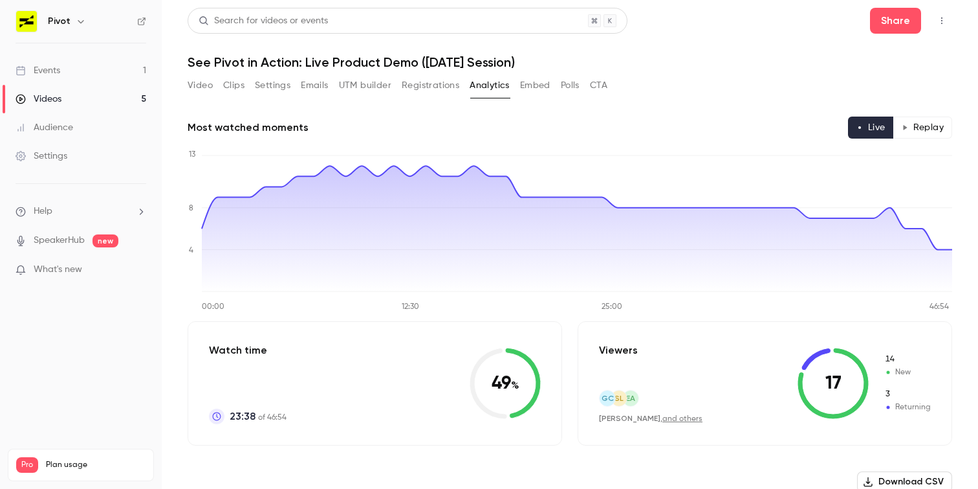 The width and height of the screenshot is (978, 489). What do you see at coordinates (200, 85) in the screenshot?
I see `button: Video` at bounding box center [200, 85].